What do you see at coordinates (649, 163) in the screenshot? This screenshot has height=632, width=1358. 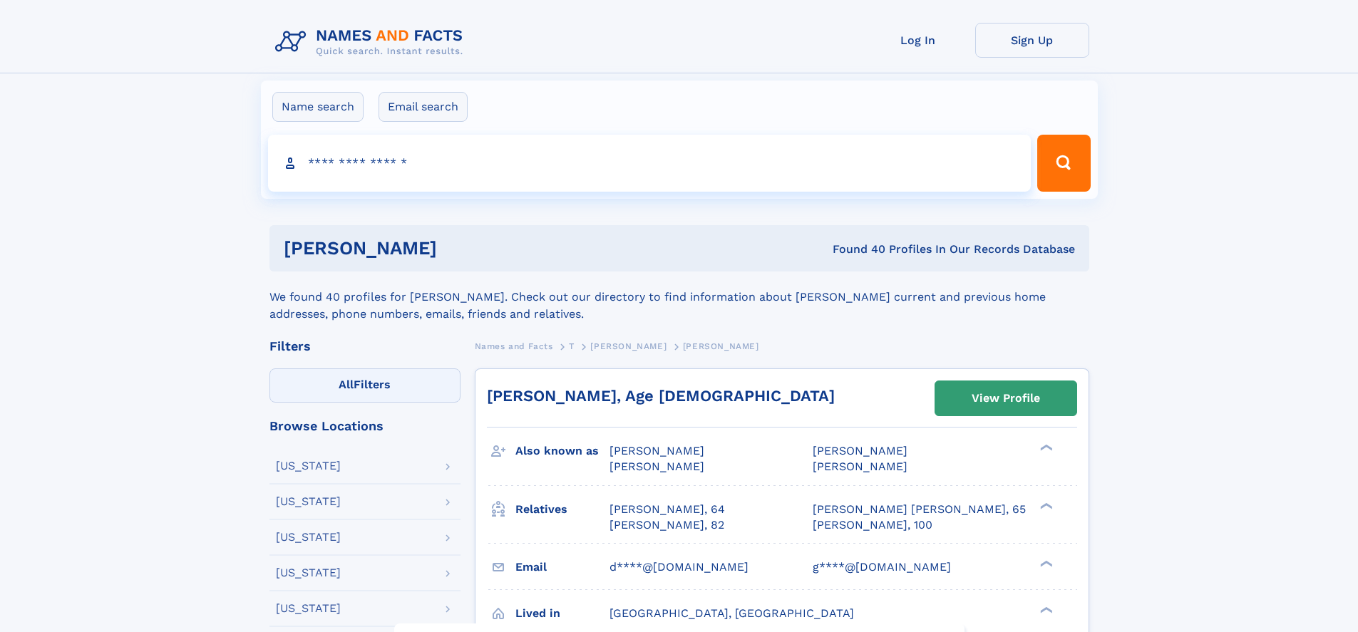 I see `input: search input` at bounding box center [649, 163].